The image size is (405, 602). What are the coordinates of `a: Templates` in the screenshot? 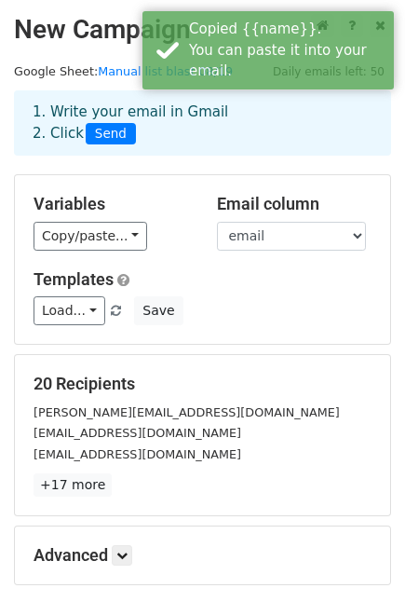 It's located at (74, 279).